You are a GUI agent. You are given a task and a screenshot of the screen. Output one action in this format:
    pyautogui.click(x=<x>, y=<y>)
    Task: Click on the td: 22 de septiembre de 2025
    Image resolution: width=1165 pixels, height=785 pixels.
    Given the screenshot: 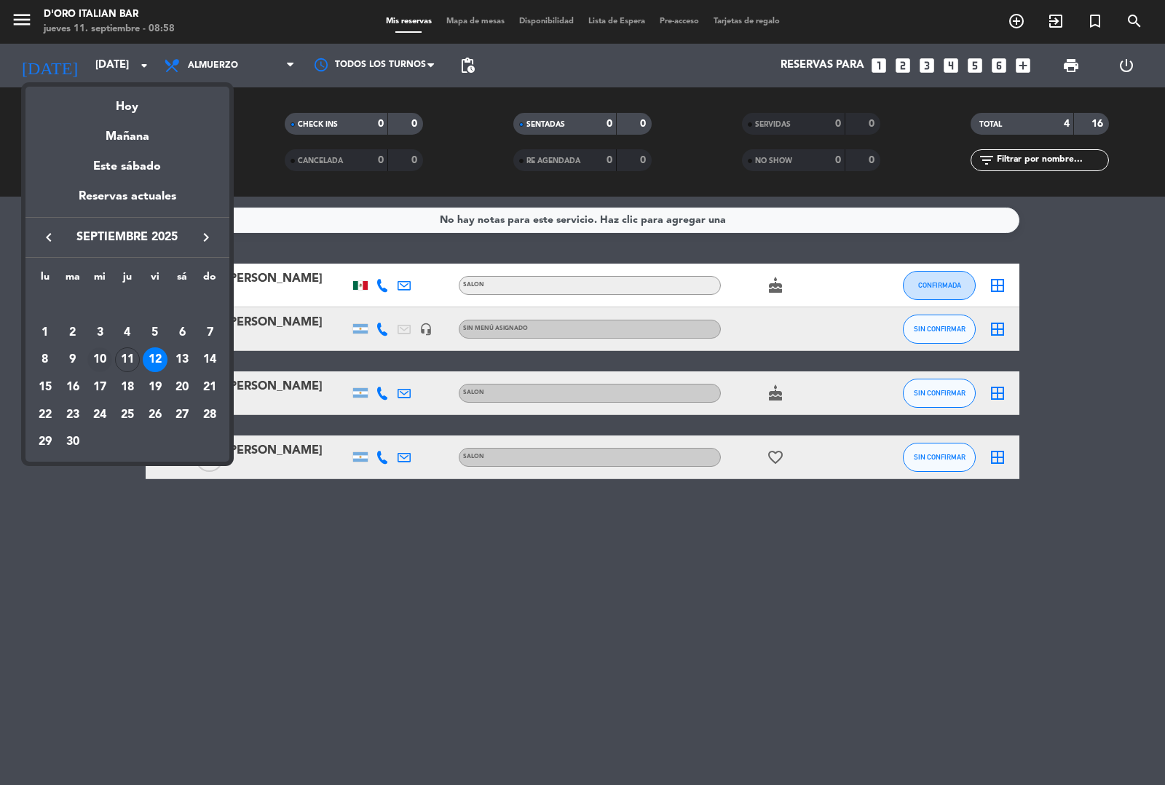 What is the action you would take?
    pyautogui.click(x=45, y=415)
    